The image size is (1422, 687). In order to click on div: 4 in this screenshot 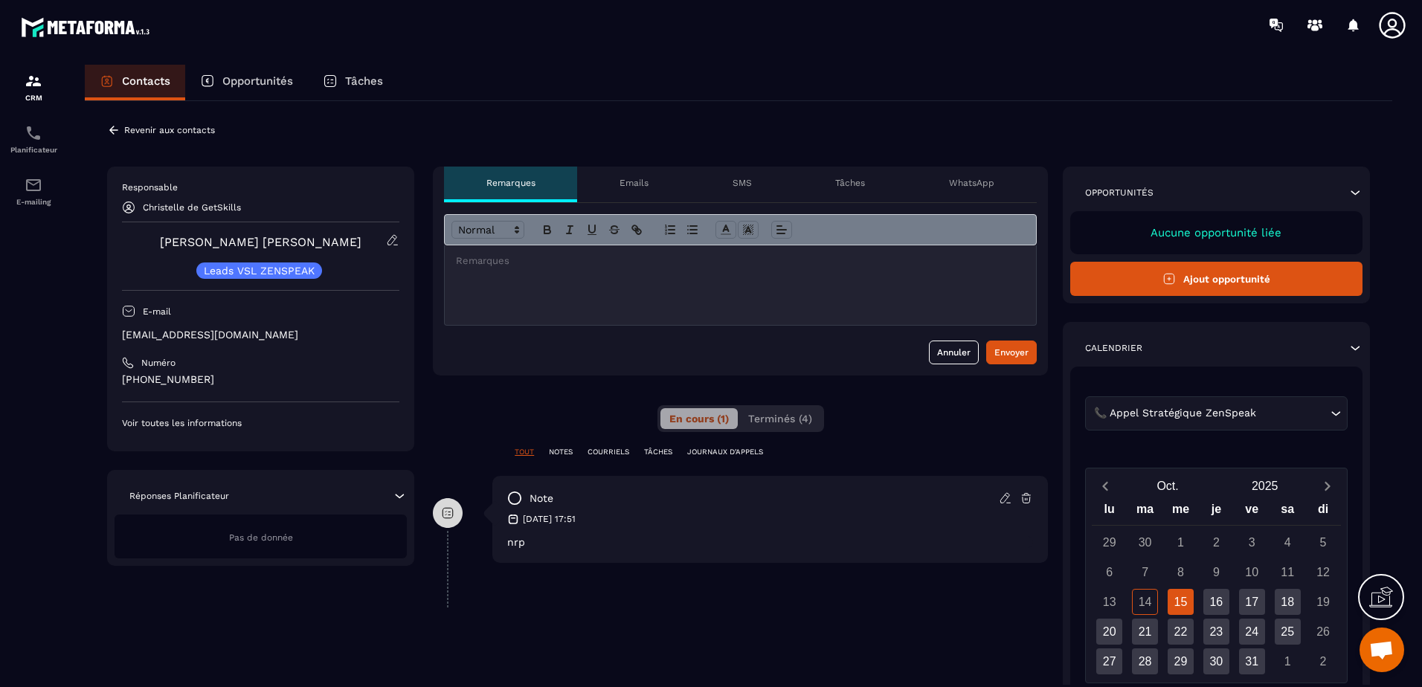, I will do `click(1287, 542)`.